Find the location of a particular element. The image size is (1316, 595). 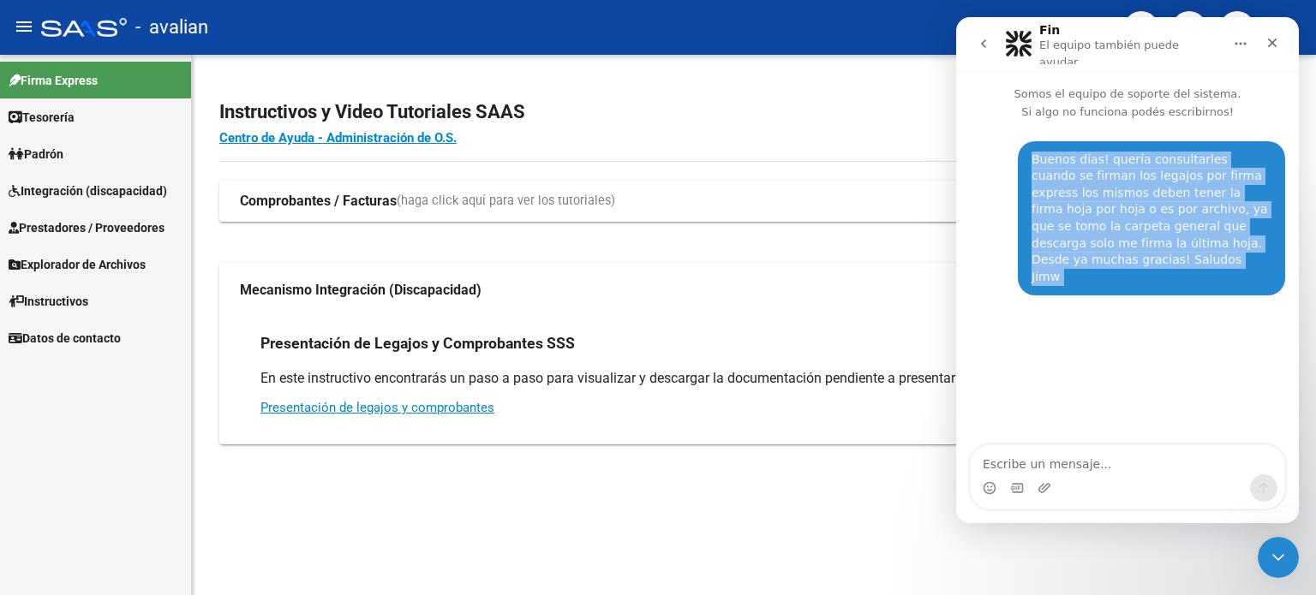

button: go back is located at coordinates (27, 27).